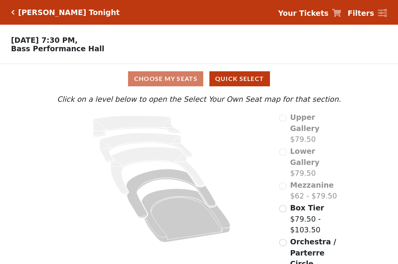  Describe the element at coordinates (305, 157) in the screenshot. I see `span: Lower Gallery` at that location.